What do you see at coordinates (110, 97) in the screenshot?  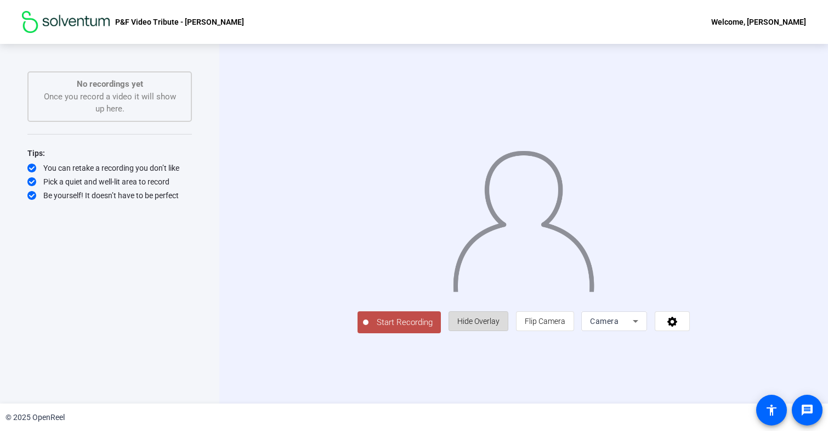 I see `div: Once you record a video it will show up here.` at bounding box center [110, 97].